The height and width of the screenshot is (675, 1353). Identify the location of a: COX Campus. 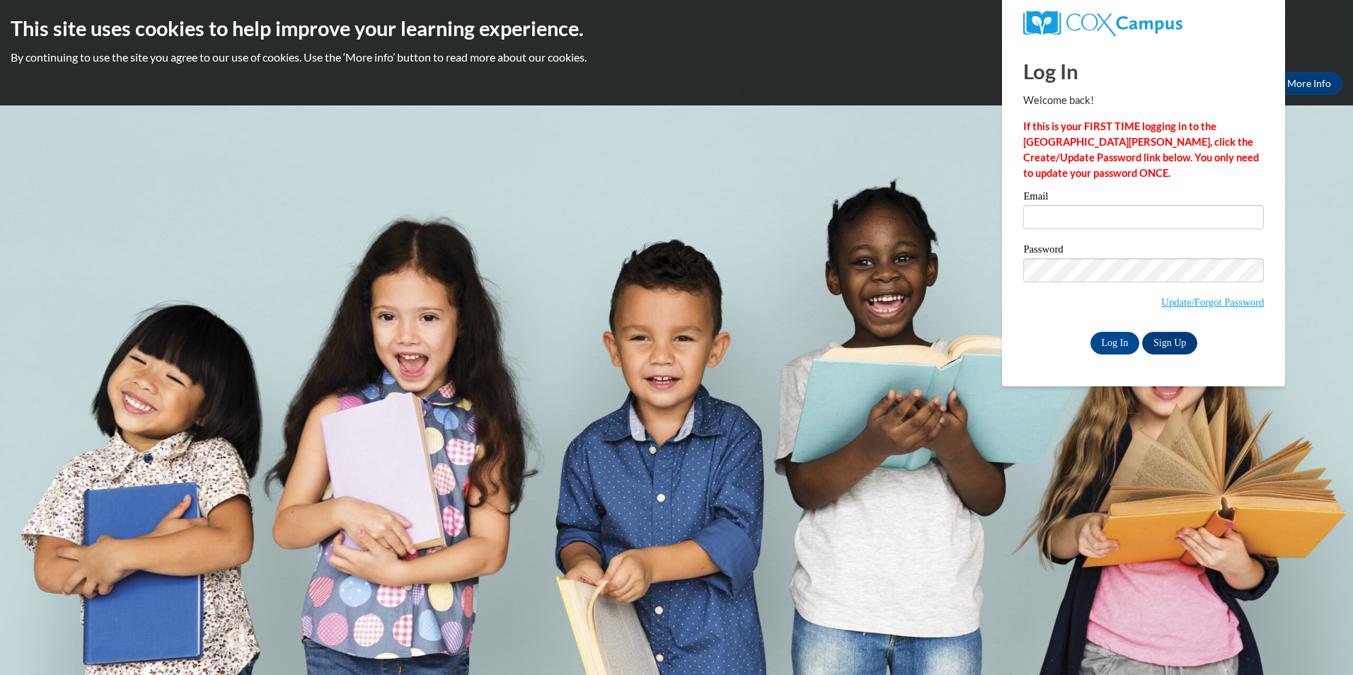
(1143, 23).